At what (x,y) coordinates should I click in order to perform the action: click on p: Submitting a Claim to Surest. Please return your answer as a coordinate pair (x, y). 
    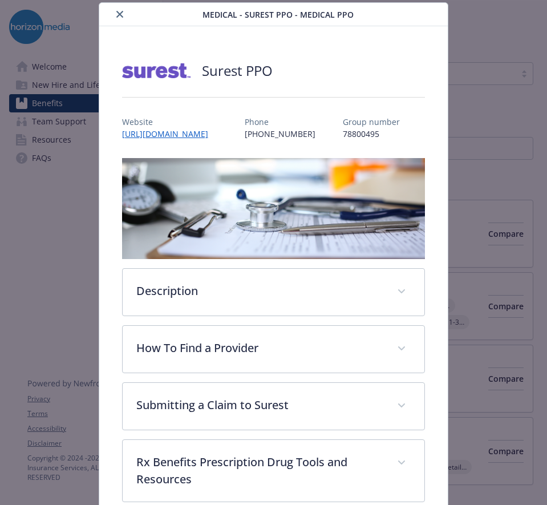
    Looking at the image, I should click on (260, 405).